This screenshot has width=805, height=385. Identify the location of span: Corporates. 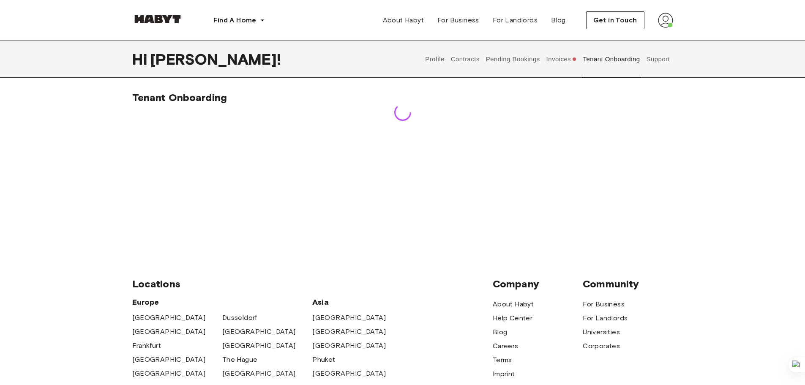
(602, 346).